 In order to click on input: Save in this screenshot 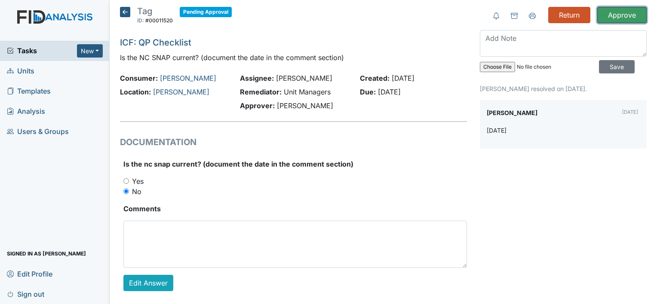, I will do `click(617, 67)`.